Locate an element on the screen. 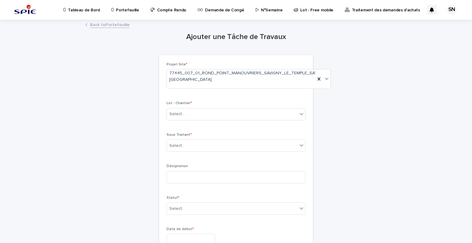 Image resolution: width=472 pixels, height=243 pixels. span: Sous Traitant is located at coordinates (179, 135).